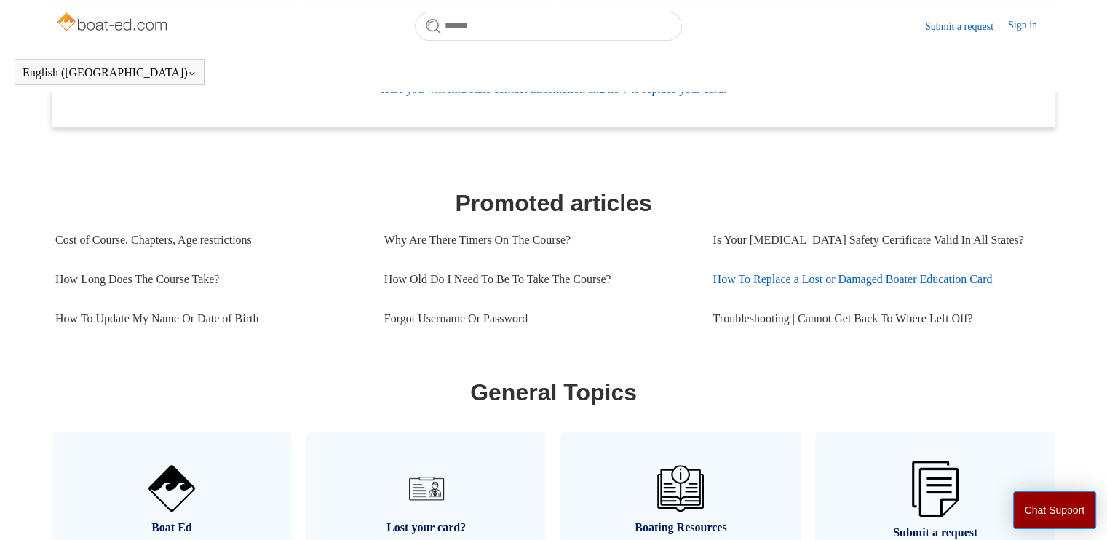 The height and width of the screenshot is (540, 1107). I want to click on a: How To Update My Name Or Date of Birth, so click(209, 319).